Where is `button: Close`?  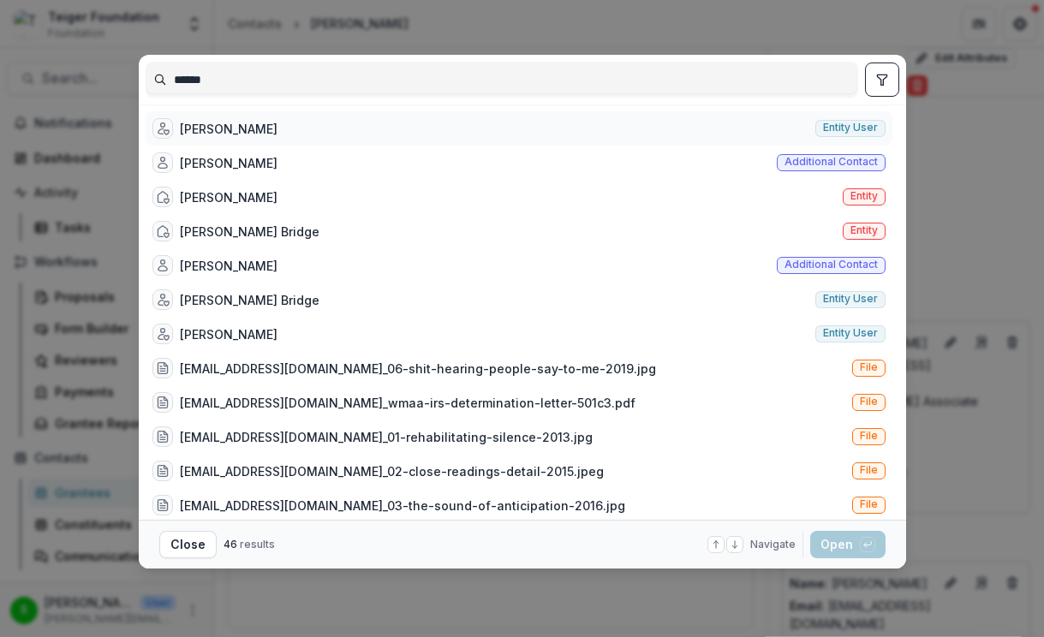 button: Close is located at coordinates (188, 545).